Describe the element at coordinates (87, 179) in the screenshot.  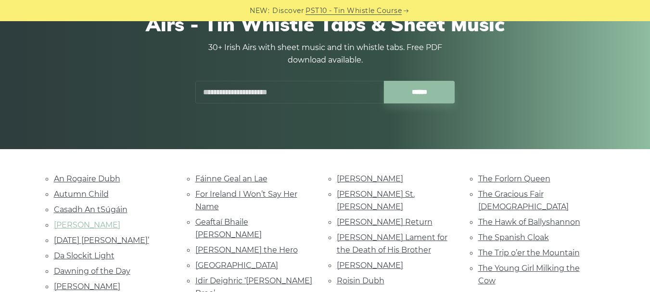
I see `a: An Rogaire Dubh` at that location.